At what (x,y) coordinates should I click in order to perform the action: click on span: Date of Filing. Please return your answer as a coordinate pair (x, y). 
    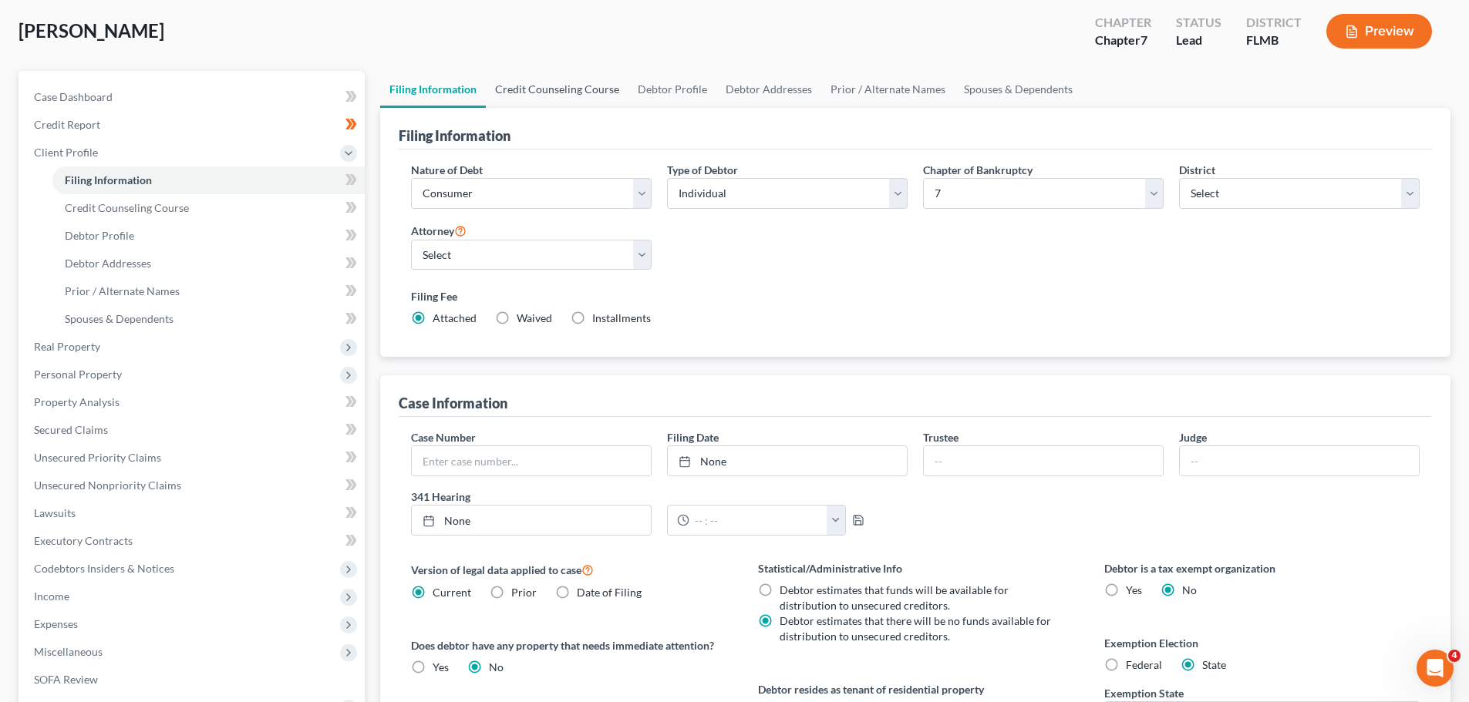
    Looking at the image, I should click on (609, 592).